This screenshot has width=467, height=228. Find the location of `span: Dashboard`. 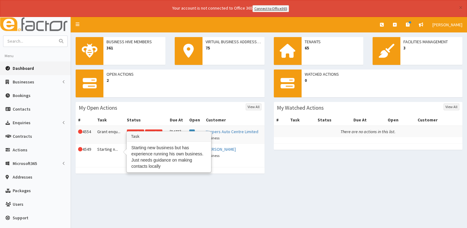

span: Dashboard is located at coordinates (23, 68).